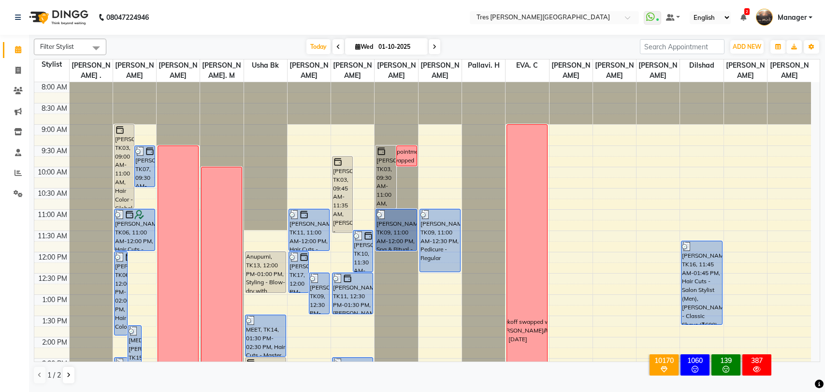  I want to click on img: logo, so click(58, 17).